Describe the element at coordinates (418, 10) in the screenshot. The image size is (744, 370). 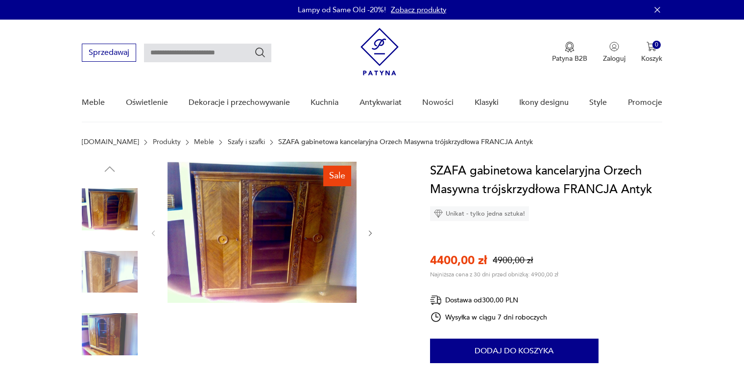
I see `a: Zobacz produkty` at that location.